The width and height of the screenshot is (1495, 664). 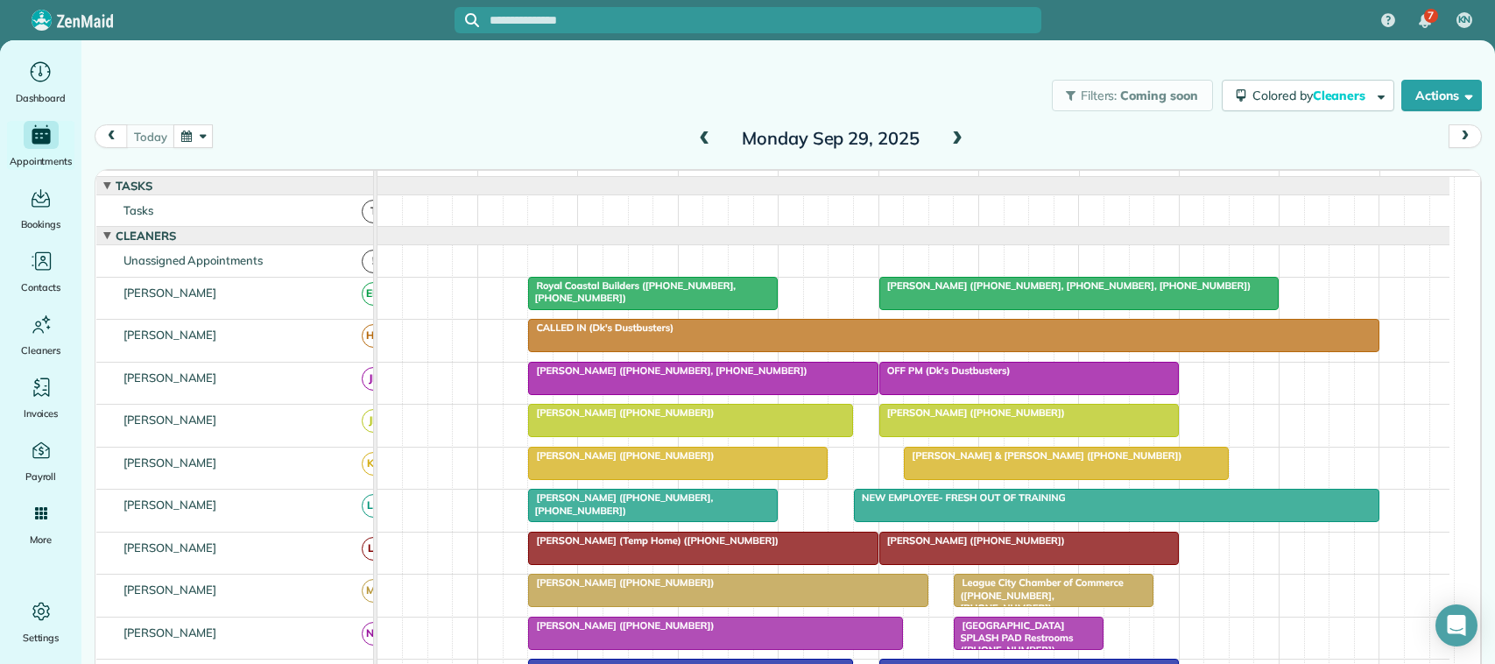 What do you see at coordinates (1430, 16) in the screenshot?
I see `span: 7` at bounding box center [1430, 16].